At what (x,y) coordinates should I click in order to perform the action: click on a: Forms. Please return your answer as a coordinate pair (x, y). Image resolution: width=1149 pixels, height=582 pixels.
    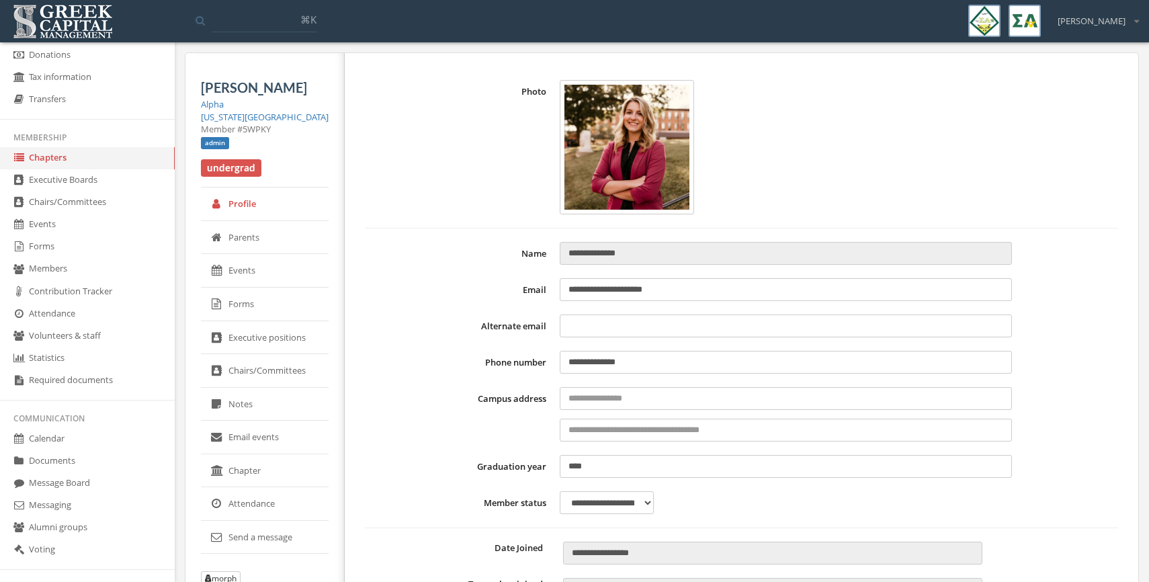
    Looking at the image, I should click on (265, 304).